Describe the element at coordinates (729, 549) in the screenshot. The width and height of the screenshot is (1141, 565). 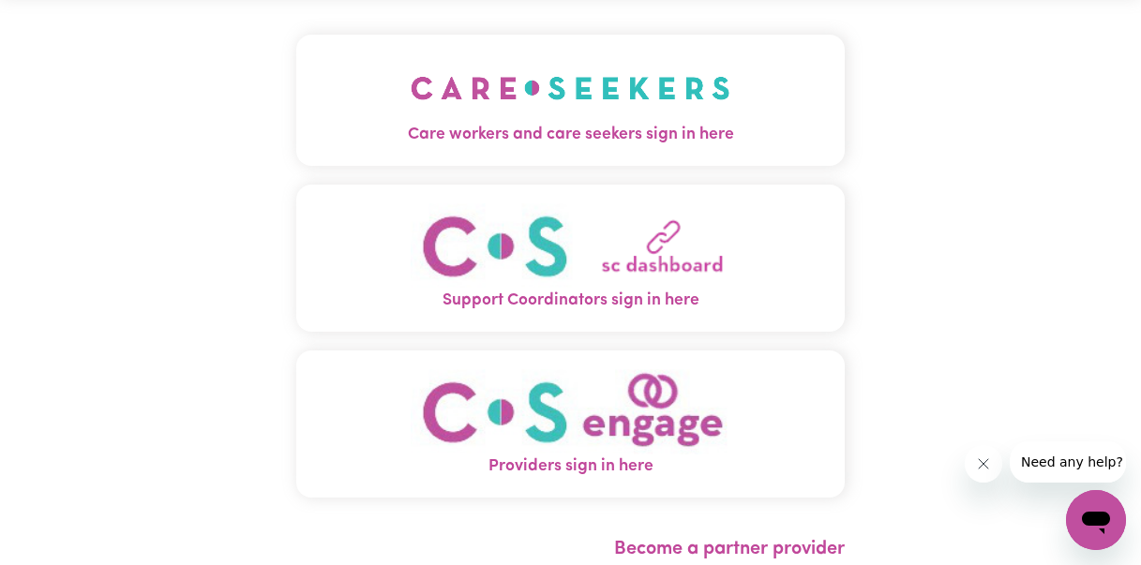
I see `a: Become a partner provider` at that location.